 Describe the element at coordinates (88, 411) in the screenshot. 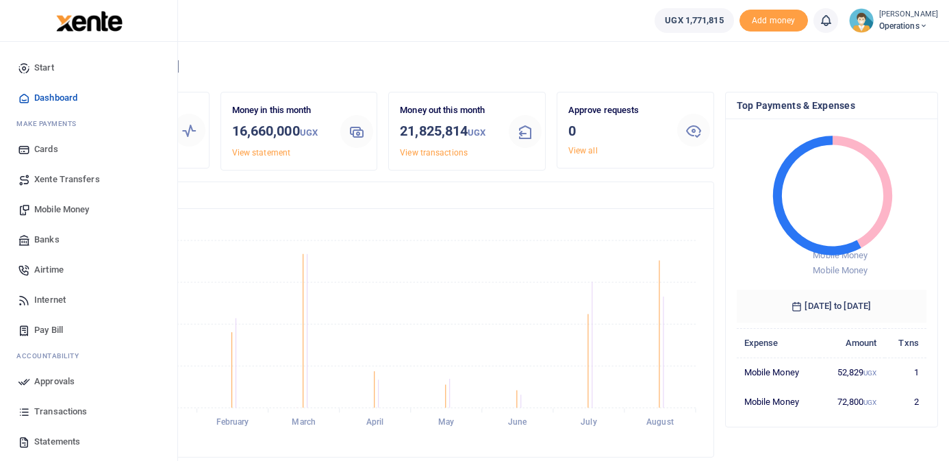

I see `a: Transactions` at that location.